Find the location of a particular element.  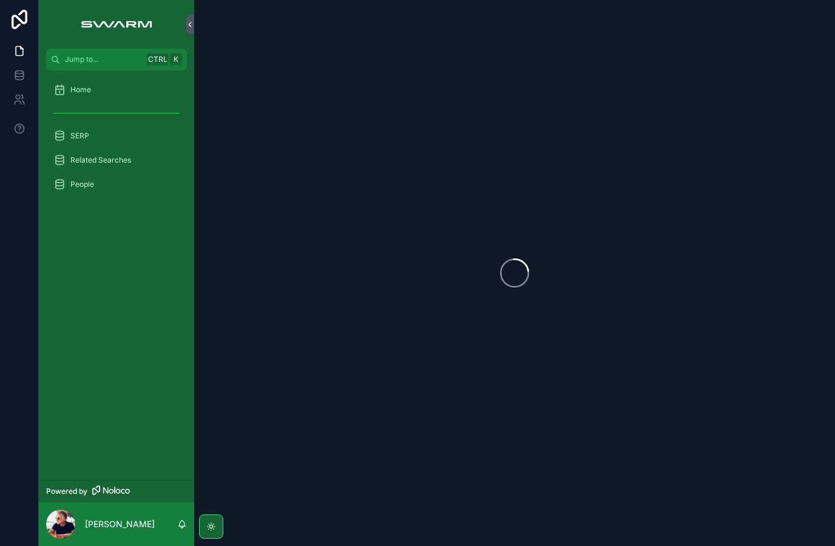

a: People is located at coordinates (116, 184).